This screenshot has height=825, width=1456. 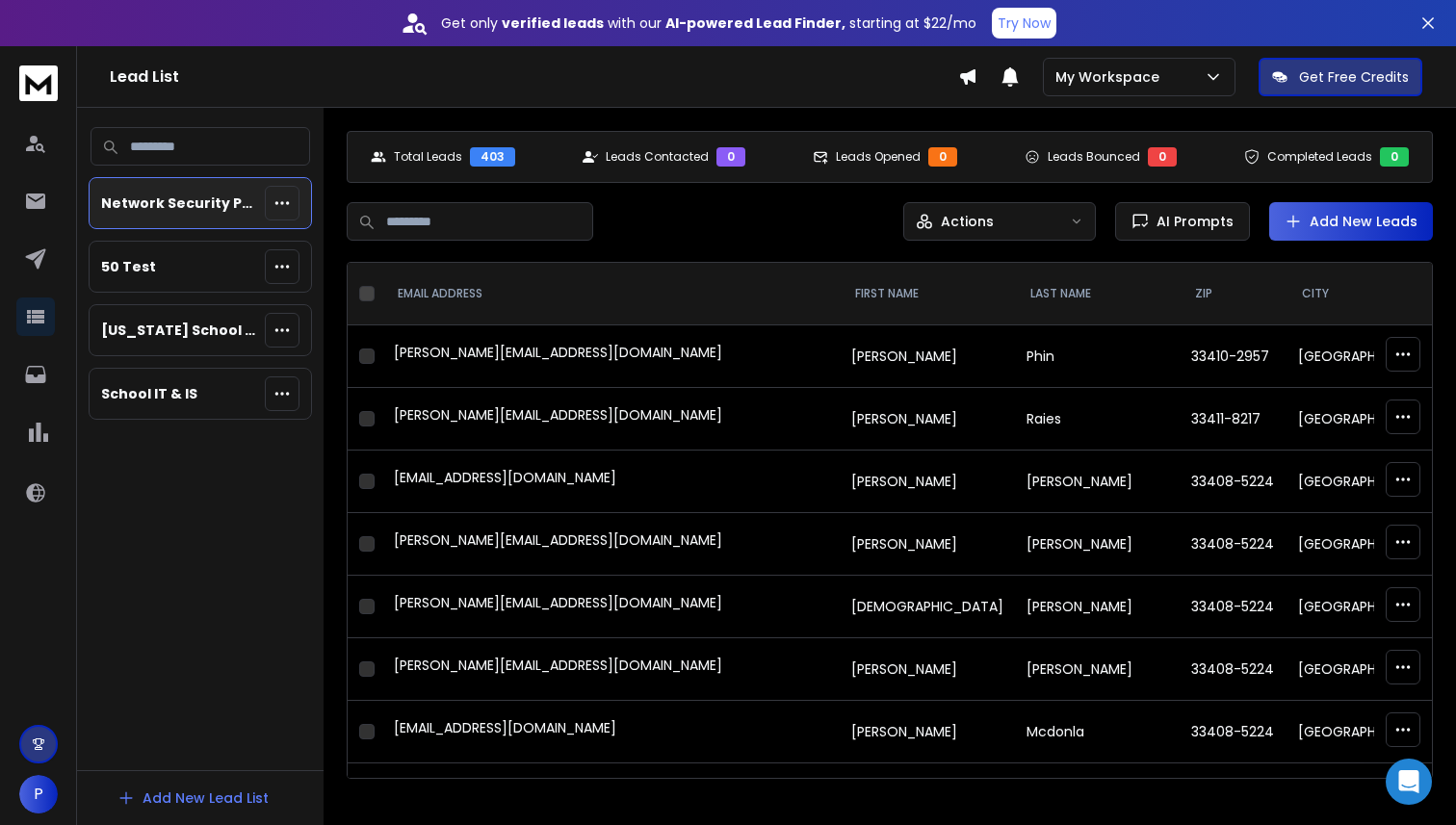 I want to click on td: Phin, so click(x=1096, y=356).